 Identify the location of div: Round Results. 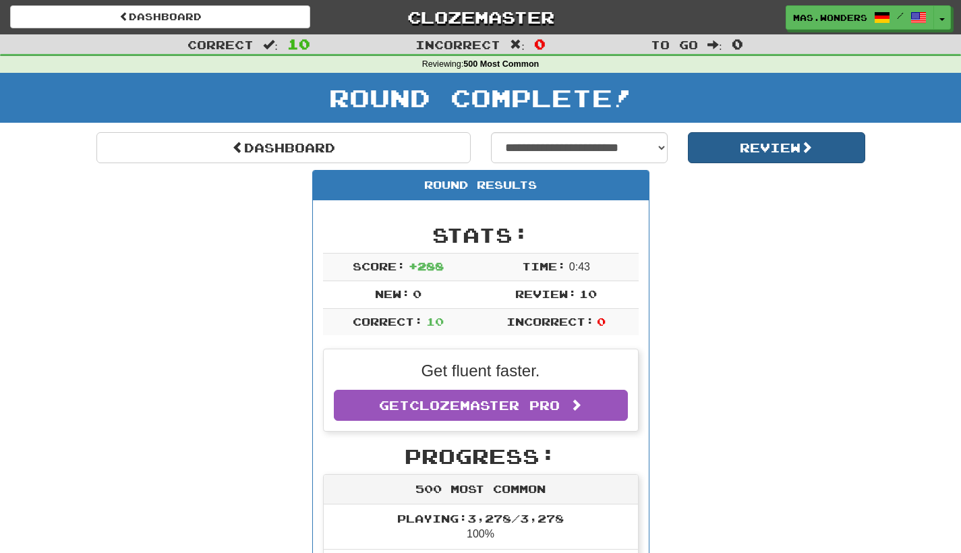
(481, 186).